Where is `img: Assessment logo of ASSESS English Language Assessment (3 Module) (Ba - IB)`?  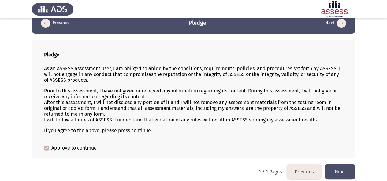 img: Assessment logo of ASSESS English Language Assessment (3 Module) (Ba - IB) is located at coordinates (334, 9).